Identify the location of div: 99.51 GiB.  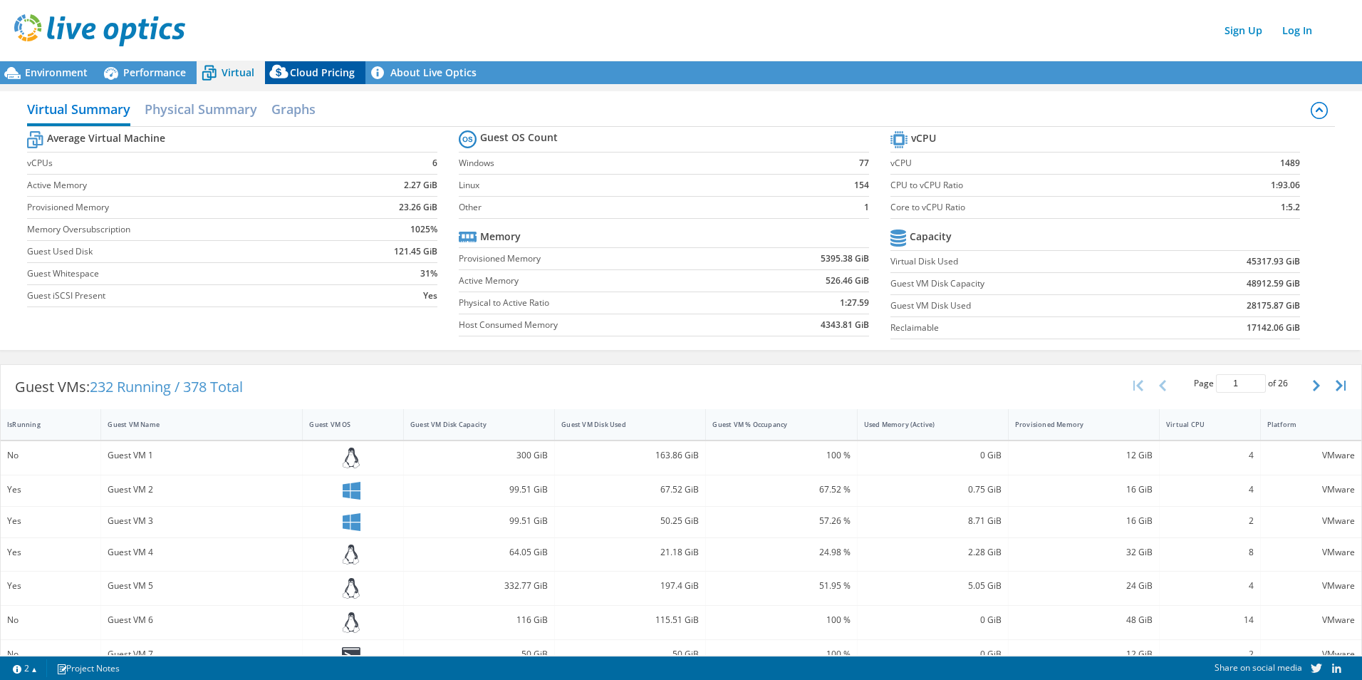
(479, 521).